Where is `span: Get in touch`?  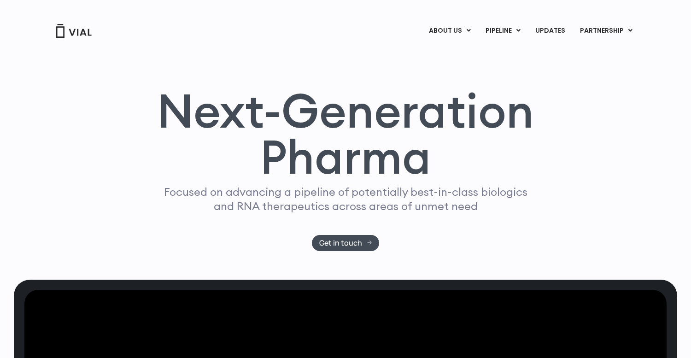 span: Get in touch is located at coordinates (340, 243).